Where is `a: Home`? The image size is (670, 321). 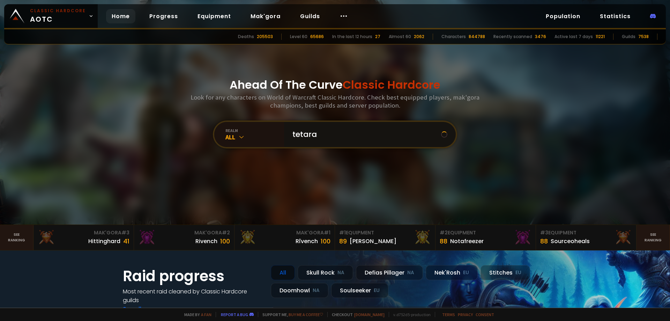 a: Home is located at coordinates (121, 16).